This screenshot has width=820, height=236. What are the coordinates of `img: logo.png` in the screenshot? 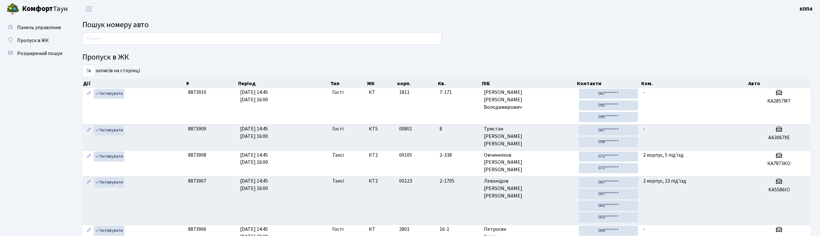 It's located at (13, 9).